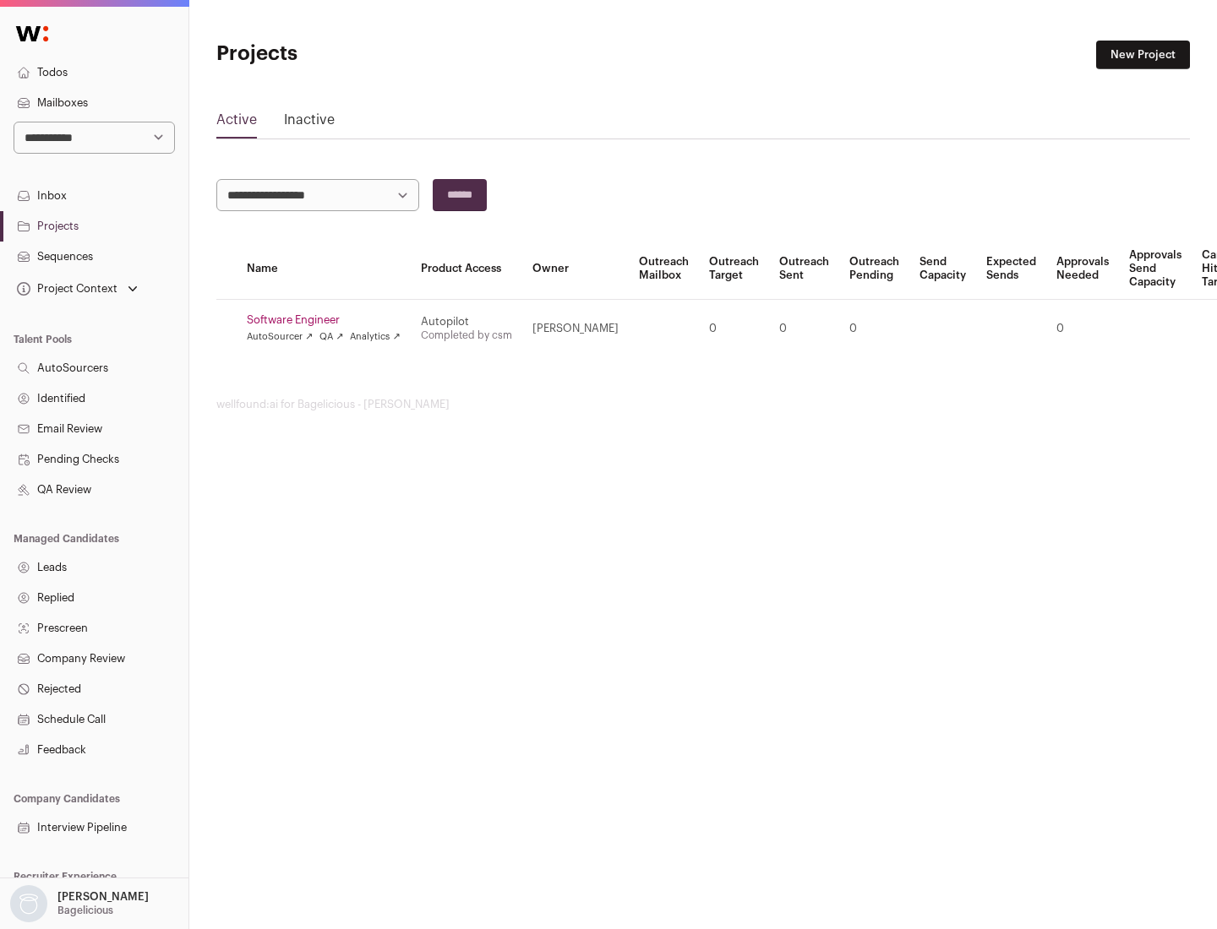 The width and height of the screenshot is (1217, 929). Describe the element at coordinates (379, 54) in the screenshot. I see `h1: Projects` at that location.